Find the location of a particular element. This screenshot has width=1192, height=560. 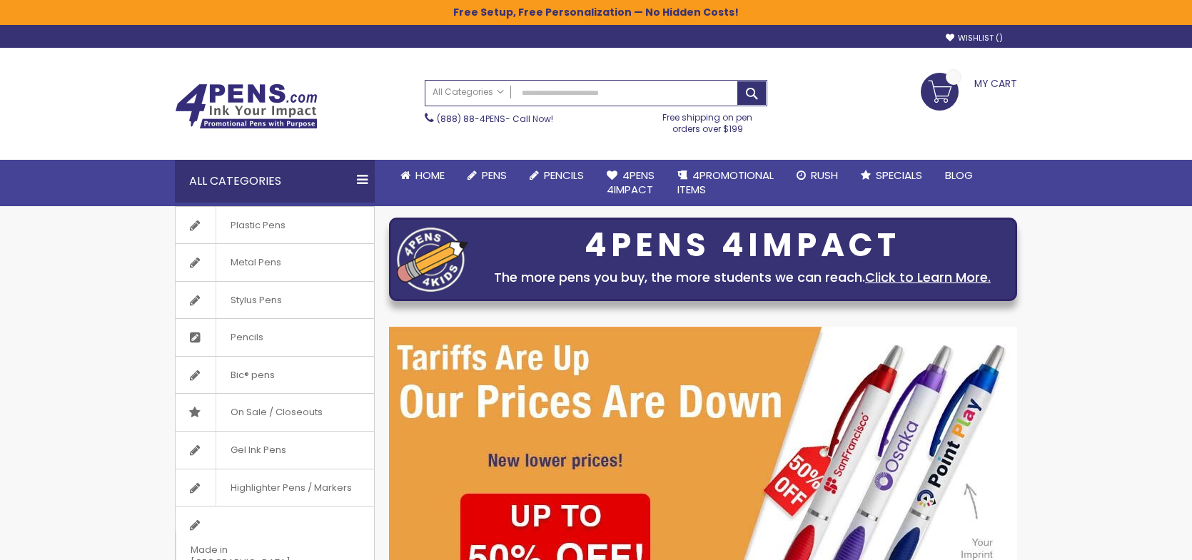

a: Bic® pens is located at coordinates (275, 375).